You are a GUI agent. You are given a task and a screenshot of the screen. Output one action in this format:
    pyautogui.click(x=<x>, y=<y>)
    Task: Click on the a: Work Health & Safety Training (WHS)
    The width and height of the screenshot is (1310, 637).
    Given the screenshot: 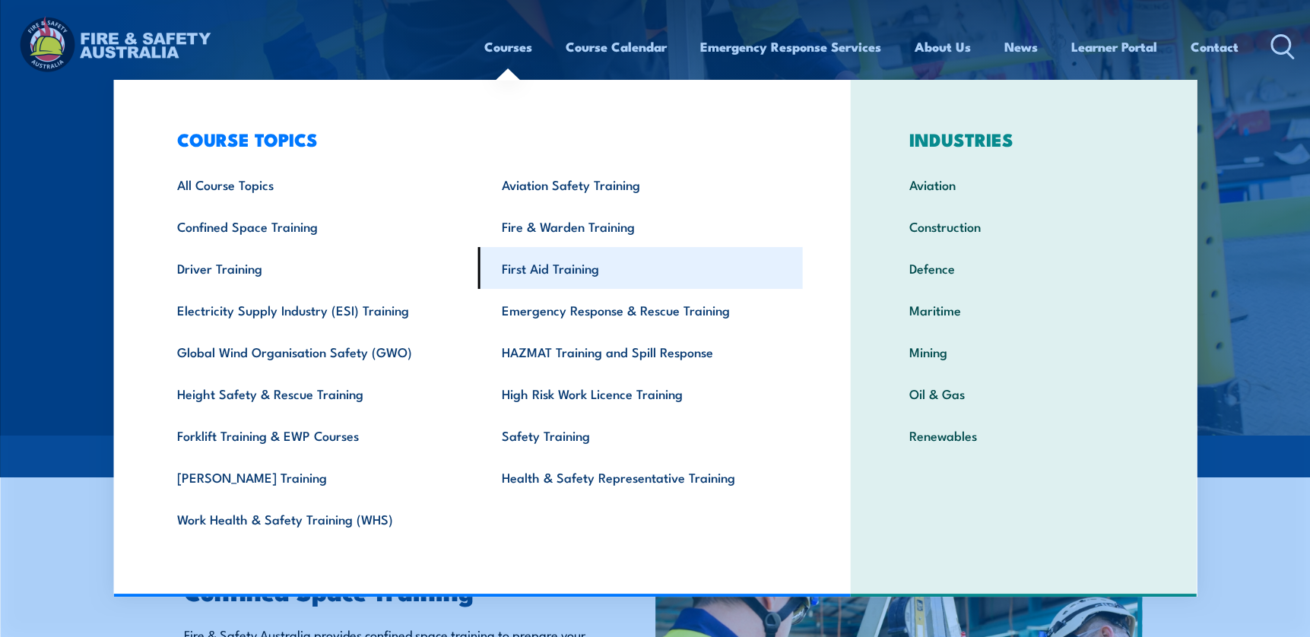 What is the action you would take?
    pyautogui.click(x=316, y=519)
    